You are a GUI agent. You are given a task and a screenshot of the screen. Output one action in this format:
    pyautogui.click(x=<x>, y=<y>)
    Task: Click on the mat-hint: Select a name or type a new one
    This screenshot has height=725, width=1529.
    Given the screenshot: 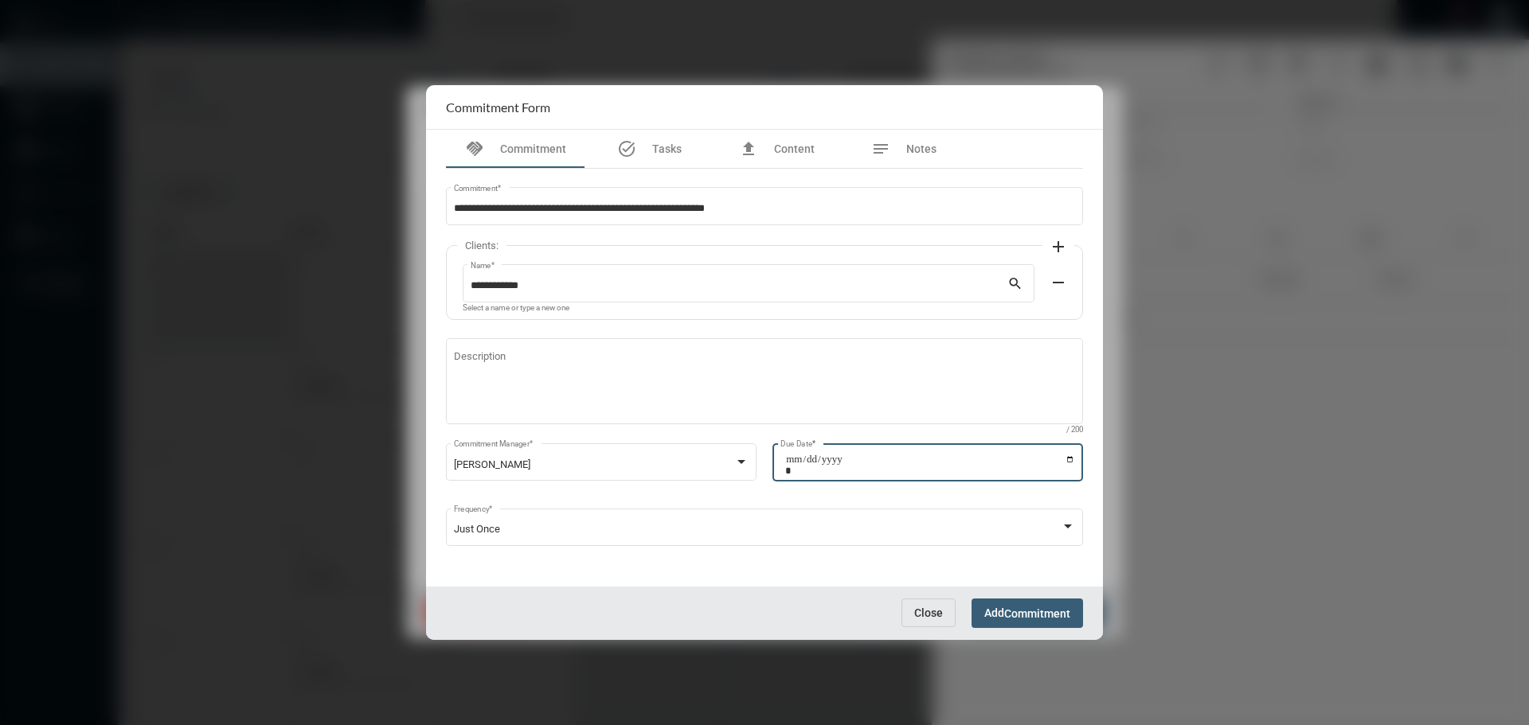 What is the action you would take?
    pyautogui.click(x=516, y=308)
    